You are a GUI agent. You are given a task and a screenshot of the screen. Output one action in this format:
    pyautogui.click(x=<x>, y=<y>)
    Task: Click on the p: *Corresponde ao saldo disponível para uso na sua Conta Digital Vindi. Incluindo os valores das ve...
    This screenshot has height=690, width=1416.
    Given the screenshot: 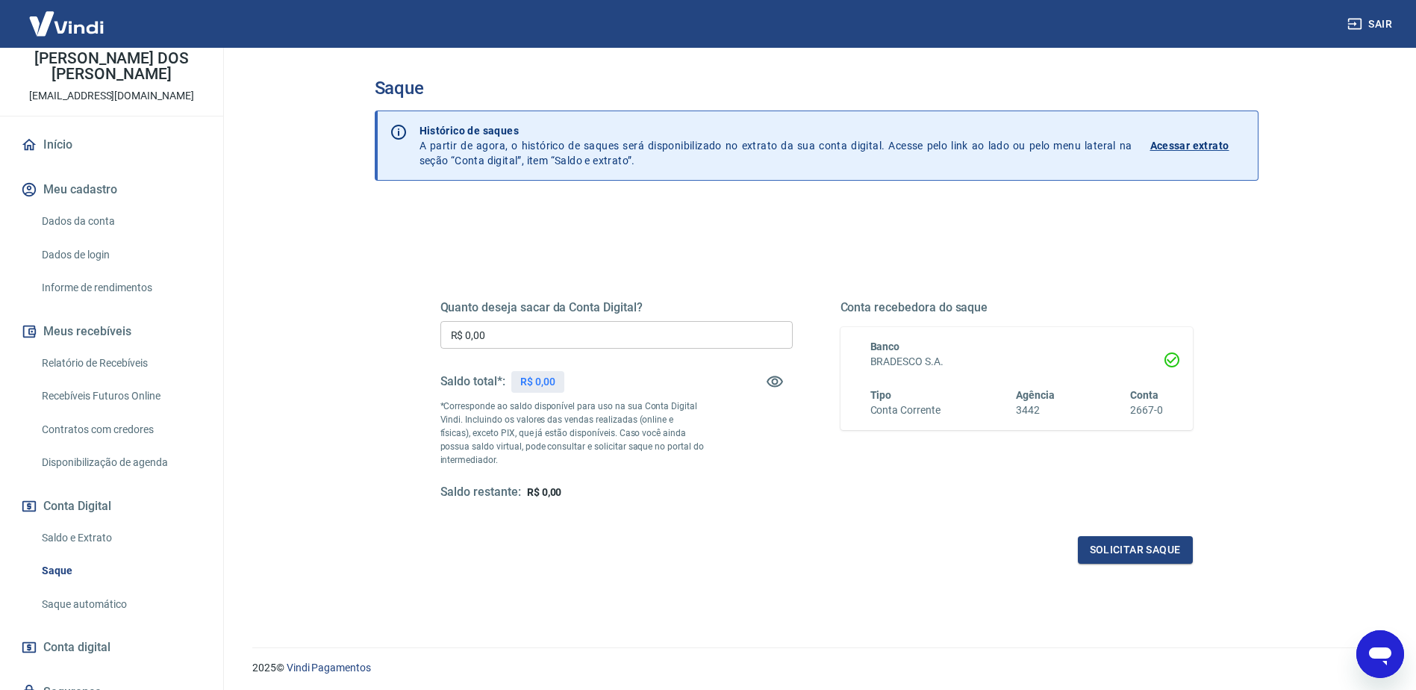 What is the action you would take?
    pyautogui.click(x=572, y=433)
    